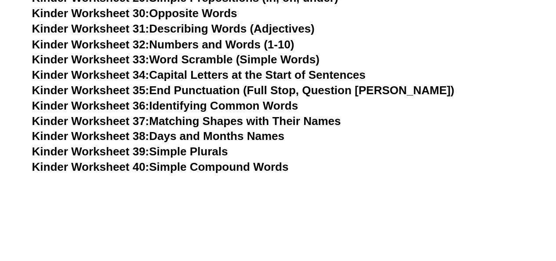 This screenshot has width=556, height=261. I want to click on span: Kinder Worksheet 36:, so click(91, 105).